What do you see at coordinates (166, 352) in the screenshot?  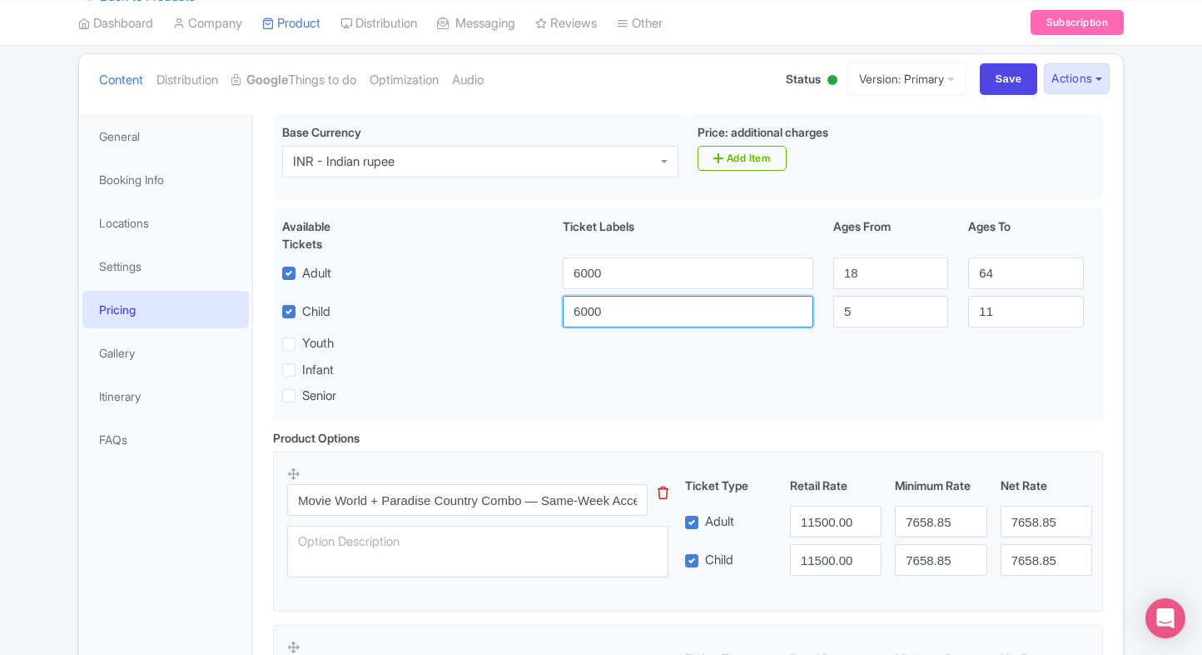 I see `a: Gallery` at bounding box center [166, 352].